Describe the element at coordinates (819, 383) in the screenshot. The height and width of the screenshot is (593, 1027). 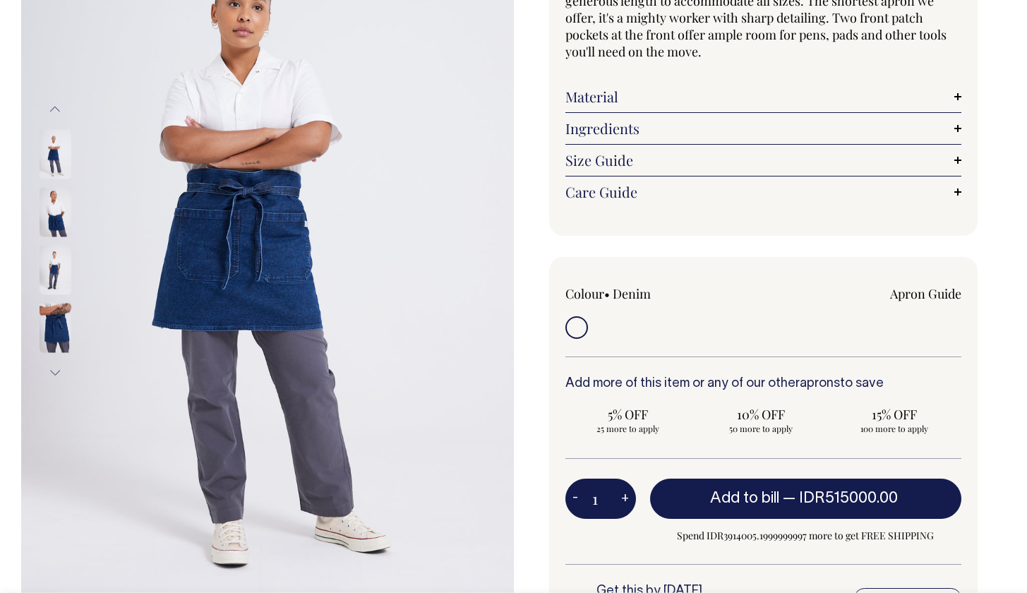
I see `a: aprons` at that location.